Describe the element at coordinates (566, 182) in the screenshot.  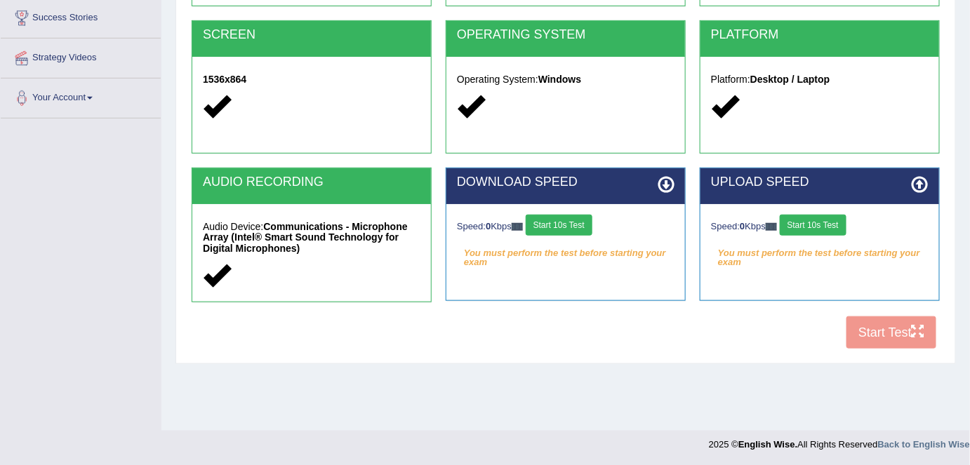
I see `h2: DOWNLOAD SPEED` at that location.